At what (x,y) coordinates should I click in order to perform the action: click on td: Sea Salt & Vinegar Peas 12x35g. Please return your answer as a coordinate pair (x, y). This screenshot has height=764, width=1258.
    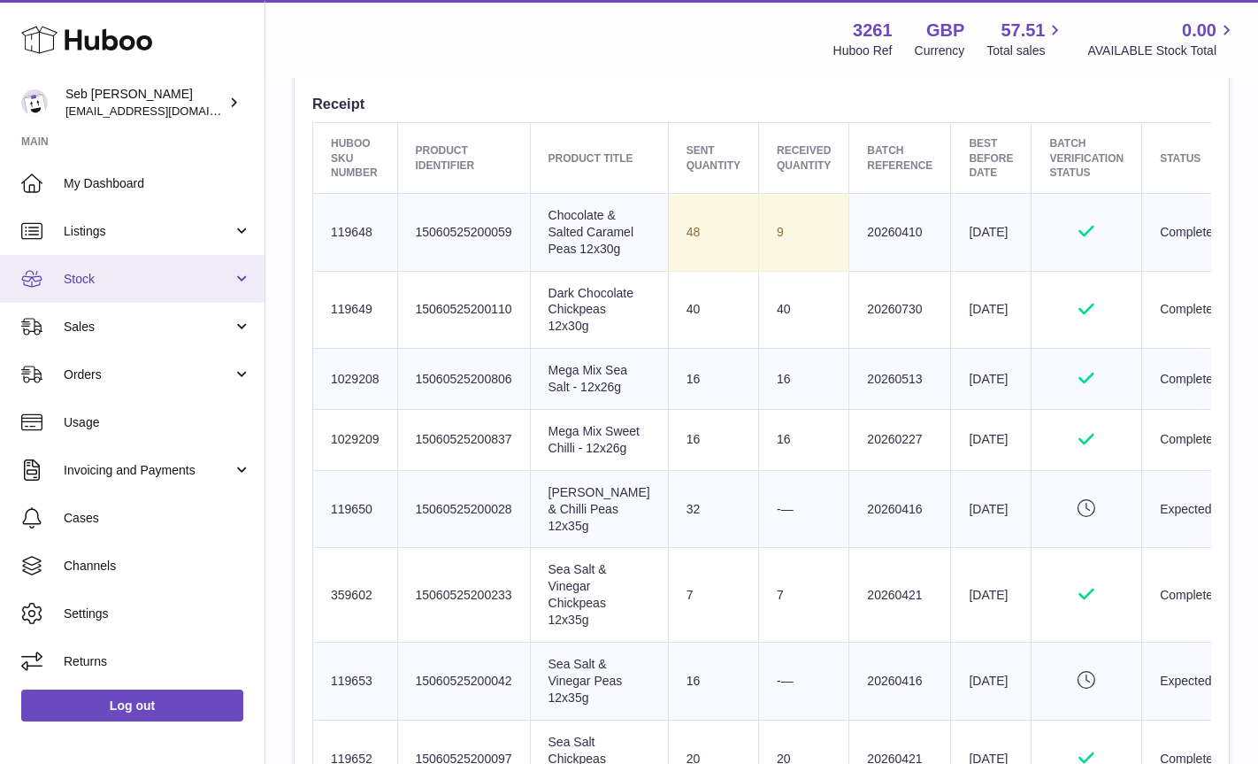
    Looking at the image, I should click on (599, 681).